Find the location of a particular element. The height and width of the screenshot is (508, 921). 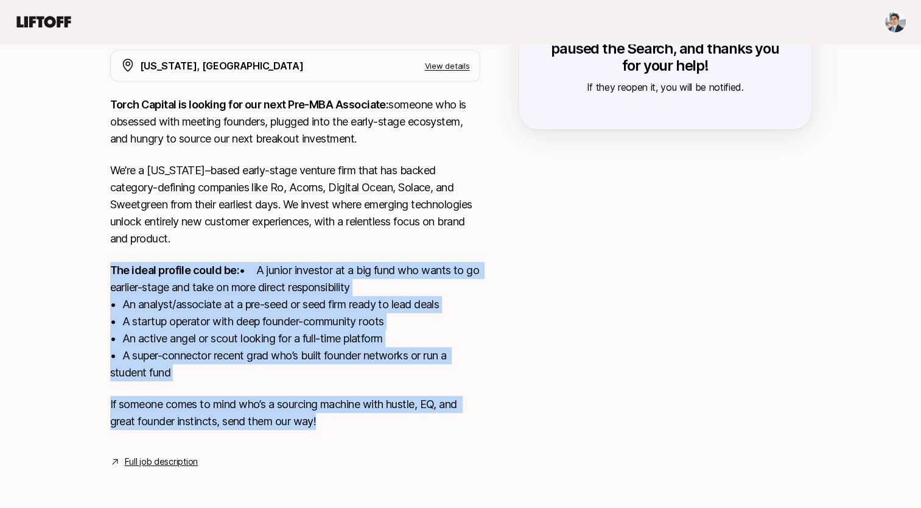

img: George Assaf is located at coordinates (895, 22).